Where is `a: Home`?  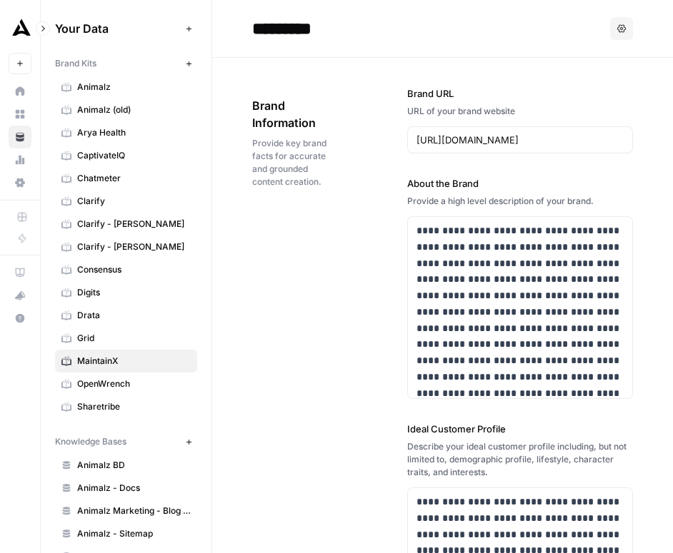 a: Home is located at coordinates (20, 91).